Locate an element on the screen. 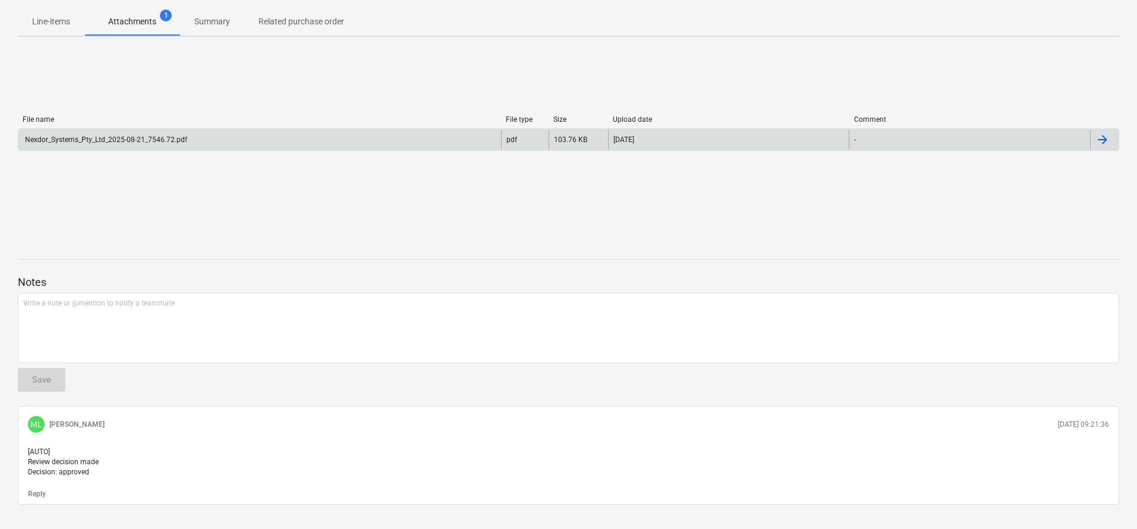 The width and height of the screenshot is (1137, 529). p: Line-items is located at coordinates (51, 21).